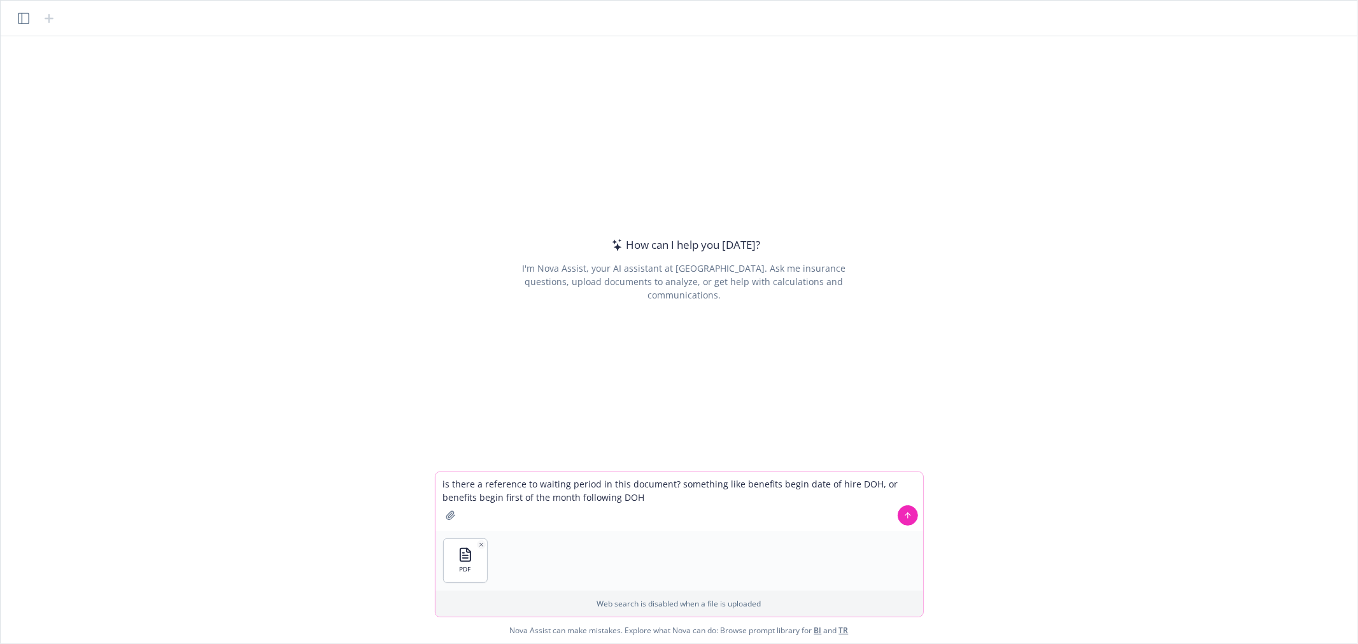 This screenshot has height=644, width=1358. What do you see at coordinates (818, 630) in the screenshot?
I see `a: BI` at bounding box center [818, 630].